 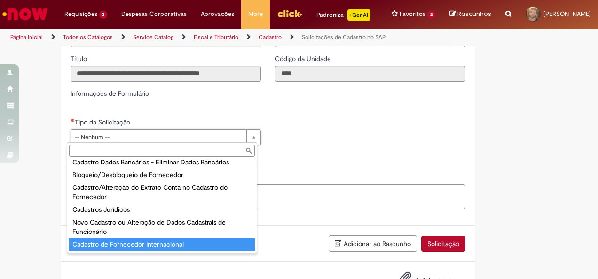 I want to click on div: Bloqueio/Desbloqueio de Fornecedor, so click(x=162, y=175).